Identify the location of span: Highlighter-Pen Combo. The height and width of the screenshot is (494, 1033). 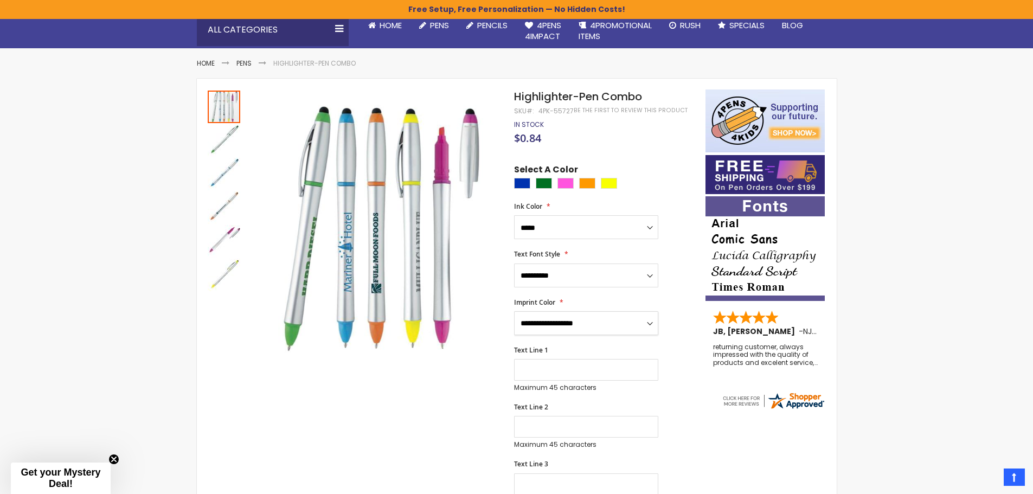
(578, 96).